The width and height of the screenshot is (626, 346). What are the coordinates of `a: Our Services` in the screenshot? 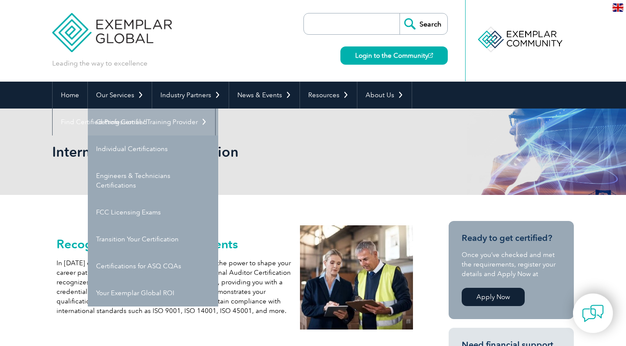 It's located at (120, 95).